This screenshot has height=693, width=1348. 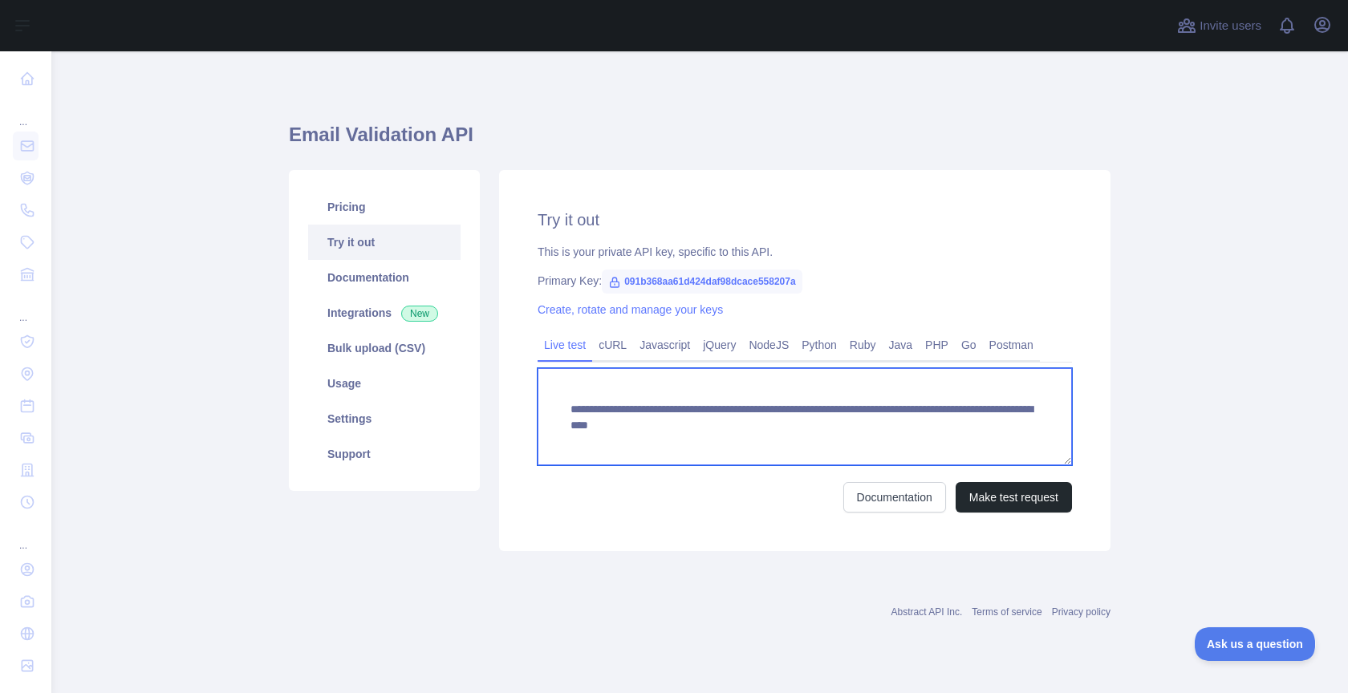 I want to click on a: Live test, so click(x=565, y=345).